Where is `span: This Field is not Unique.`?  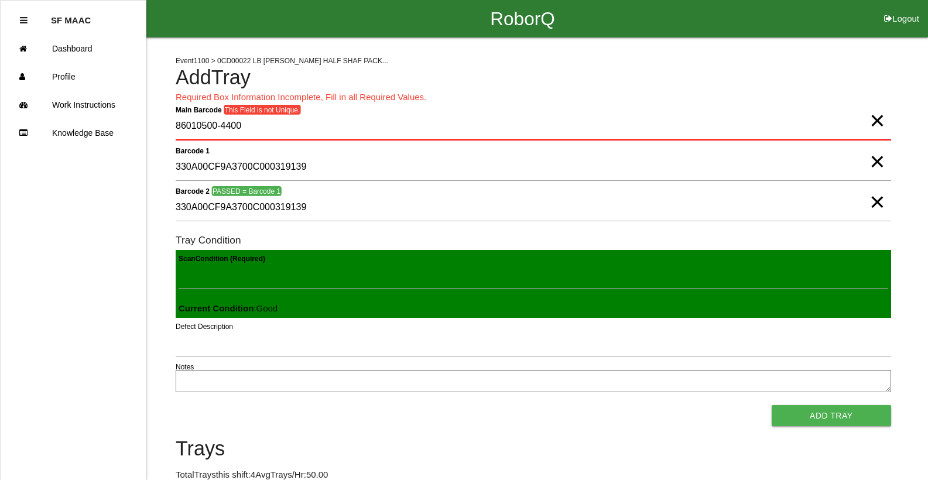
span: This Field is not Unique. is located at coordinates (262, 110).